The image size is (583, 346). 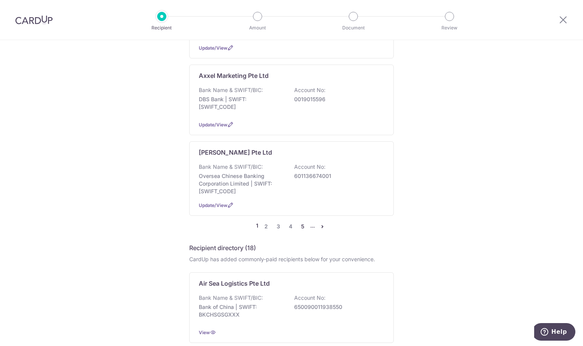 What do you see at coordinates (291, 259) in the screenshot?
I see `div: CardUp has added commonly-paid recipients below for your convenience.` at bounding box center [291, 259].